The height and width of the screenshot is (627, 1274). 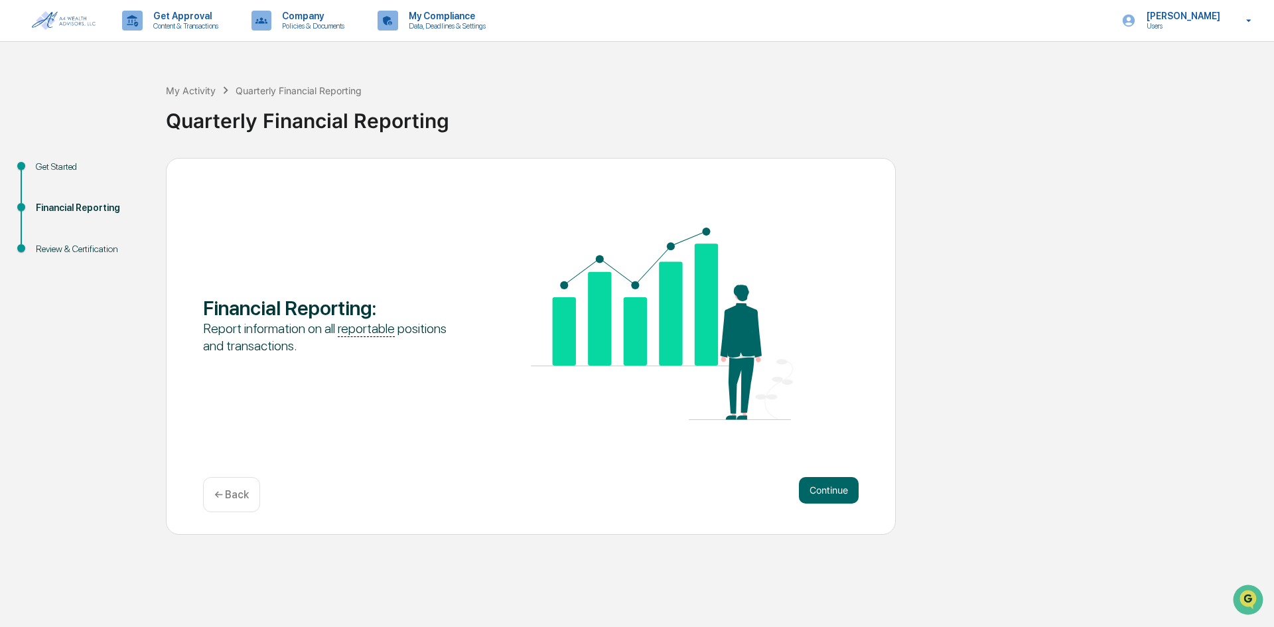 I want to click on u: reportable, so click(x=366, y=328).